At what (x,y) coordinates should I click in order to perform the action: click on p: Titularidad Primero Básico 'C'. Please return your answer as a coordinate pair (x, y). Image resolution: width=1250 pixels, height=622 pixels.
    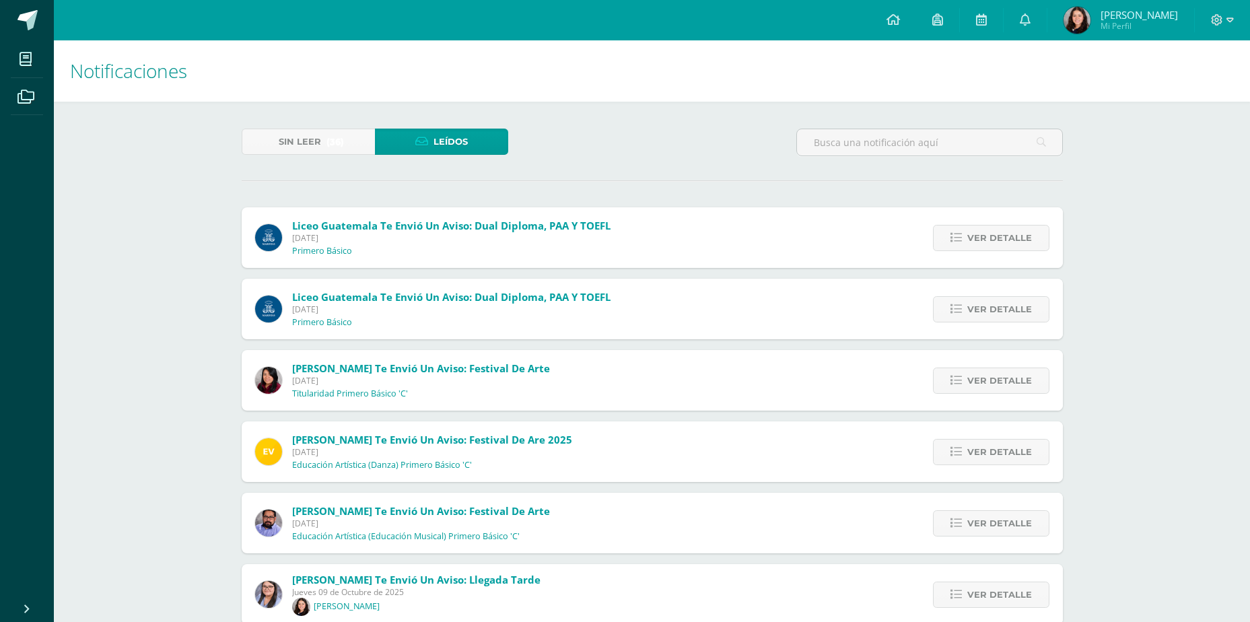
    Looking at the image, I should click on (350, 394).